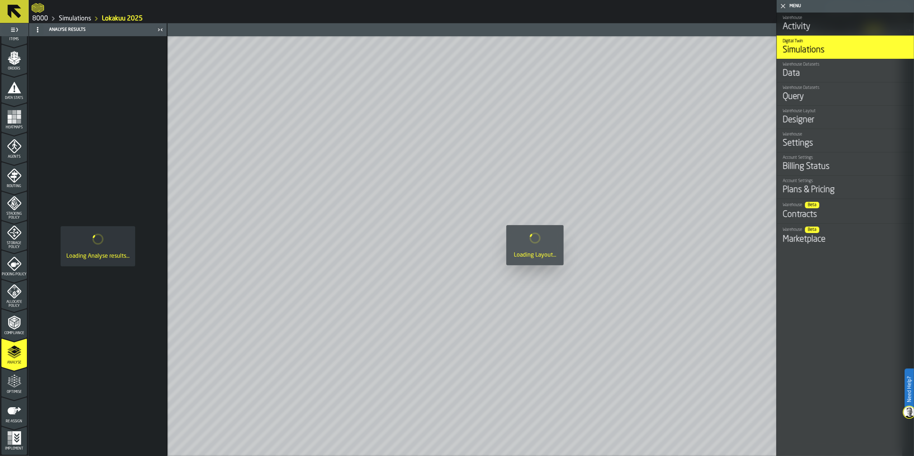 This screenshot has height=456, width=914. I want to click on li: menu Compliance, so click(14, 323).